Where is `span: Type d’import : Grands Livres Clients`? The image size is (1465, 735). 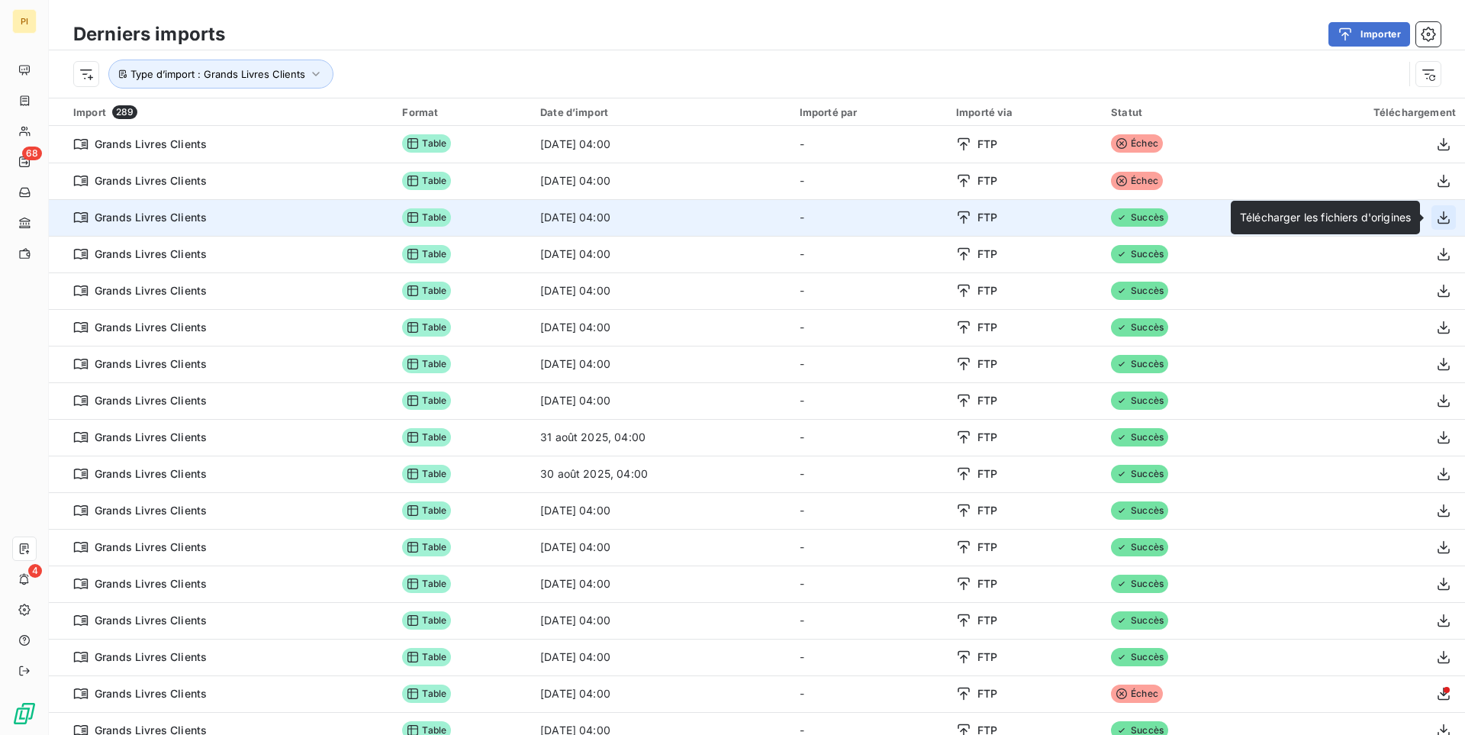 span: Type d’import : Grands Livres Clients is located at coordinates (217, 74).